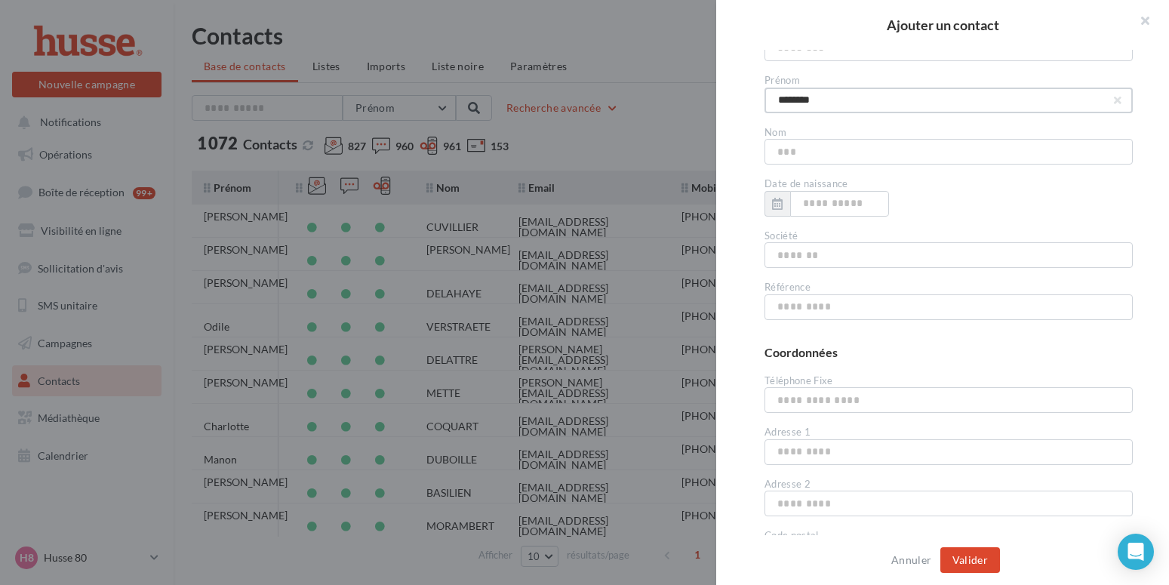  What do you see at coordinates (948, 235) in the screenshot?
I see `div: Société` at bounding box center [948, 235].